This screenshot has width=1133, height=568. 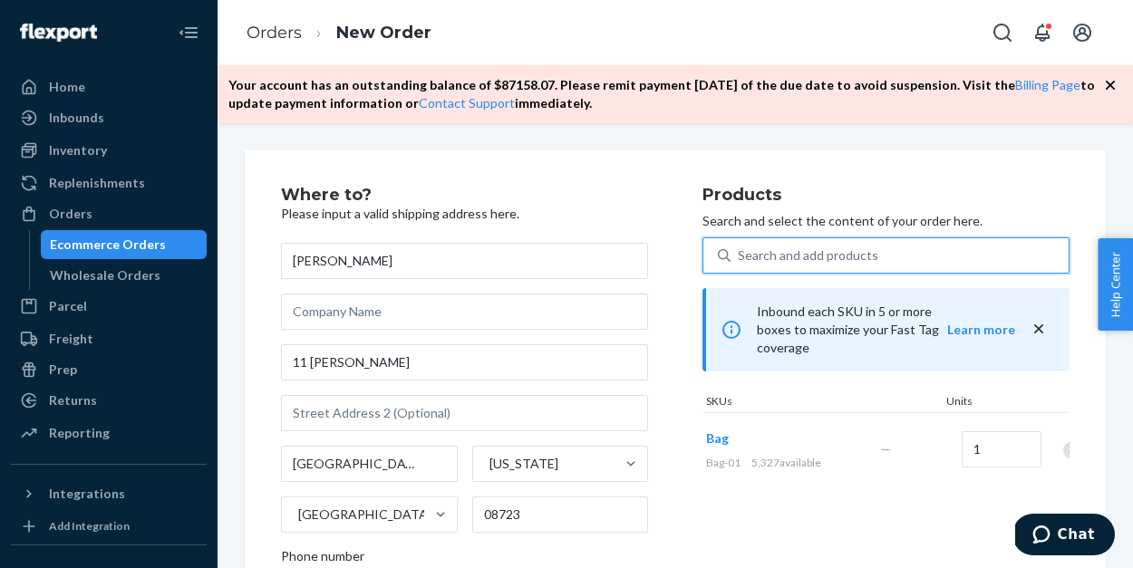 What do you see at coordinates (464, 413) in the screenshot?
I see `input: Street Address 2 (Optional)` at bounding box center [464, 413].